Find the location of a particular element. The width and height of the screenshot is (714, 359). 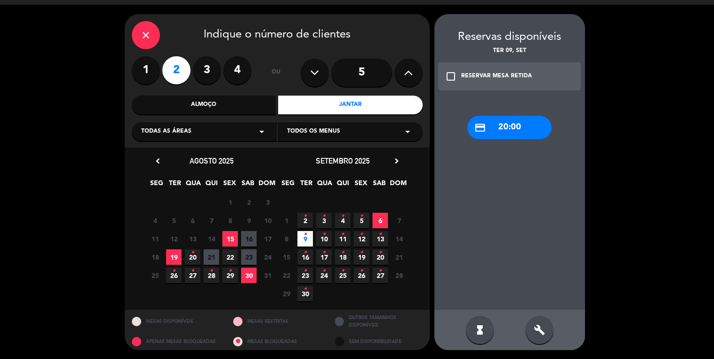

div: Indique o número de clientes is located at coordinates (277, 35).